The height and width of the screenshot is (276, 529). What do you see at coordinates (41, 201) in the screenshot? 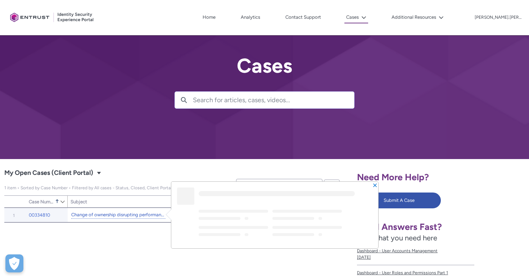
I see `span: Case Number` at bounding box center [41, 201].